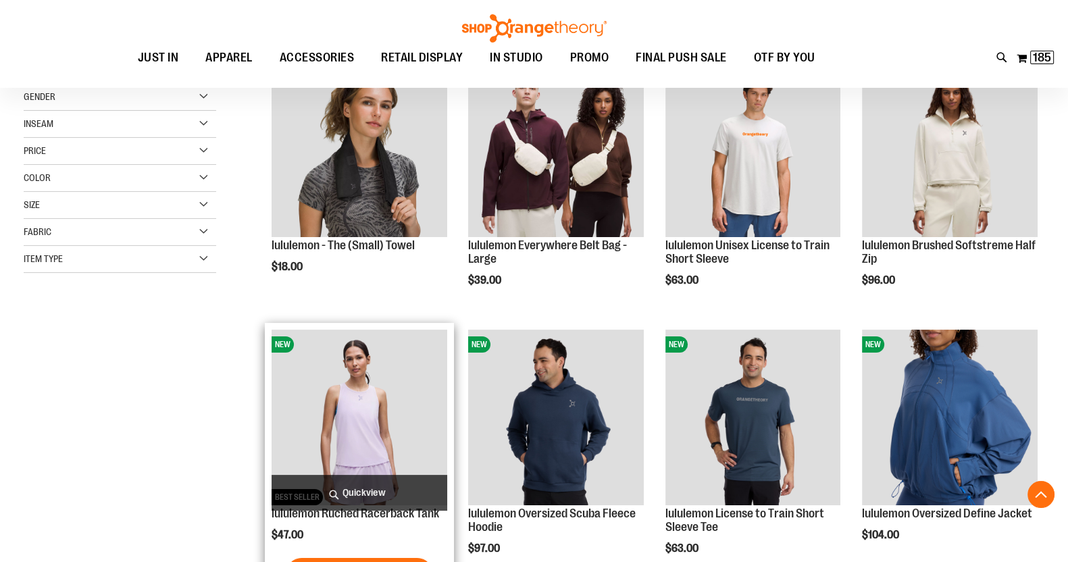 This screenshot has height=562, width=1068. Describe the element at coordinates (881, 535) in the screenshot. I see `span: $104.00` at that location.